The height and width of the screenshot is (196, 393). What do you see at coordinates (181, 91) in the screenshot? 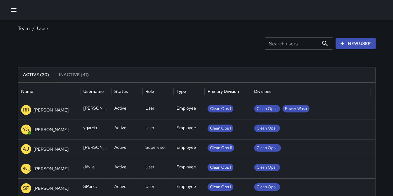
I see `div: Type` at bounding box center [181, 91].